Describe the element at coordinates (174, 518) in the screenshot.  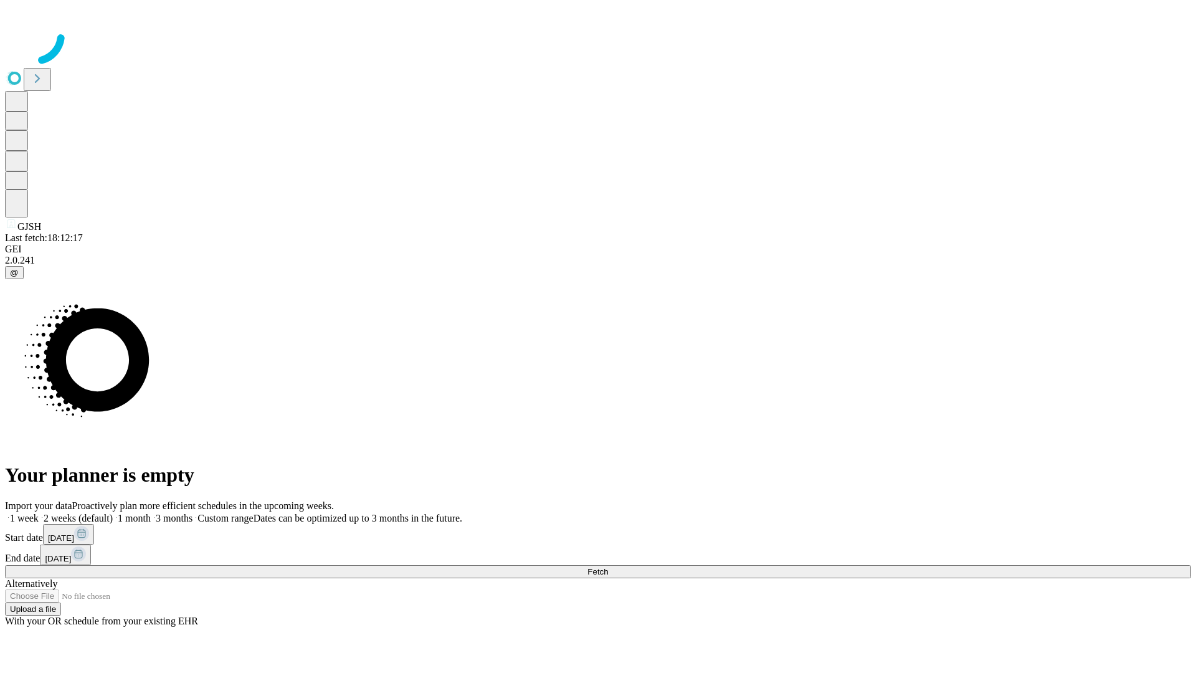
I see `span: 3 months` at that location.